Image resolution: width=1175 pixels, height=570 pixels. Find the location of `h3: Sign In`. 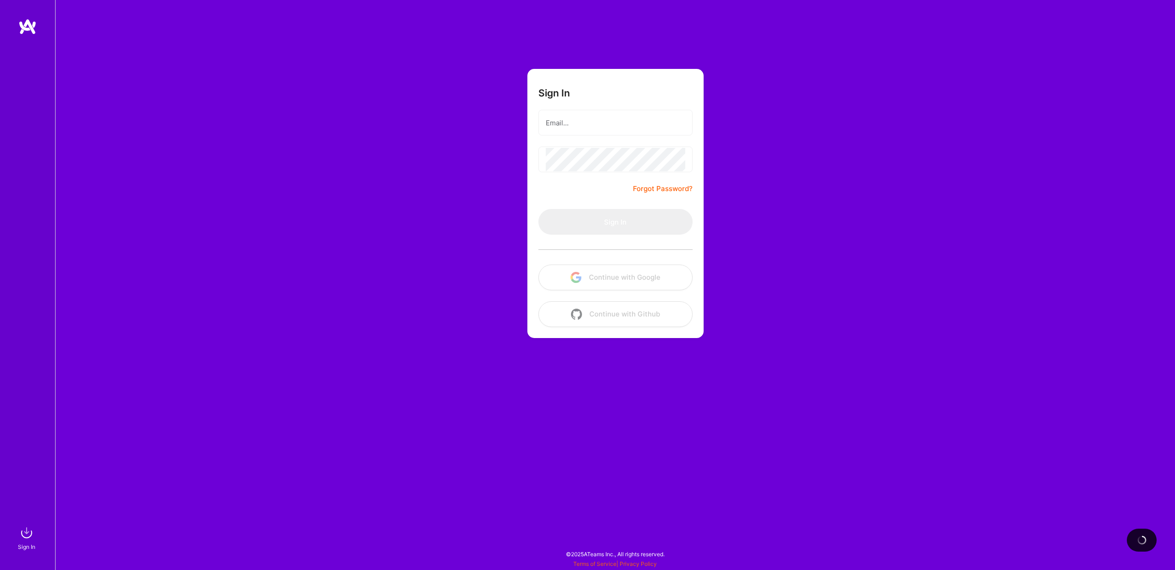

h3: Sign In is located at coordinates (554, 93).